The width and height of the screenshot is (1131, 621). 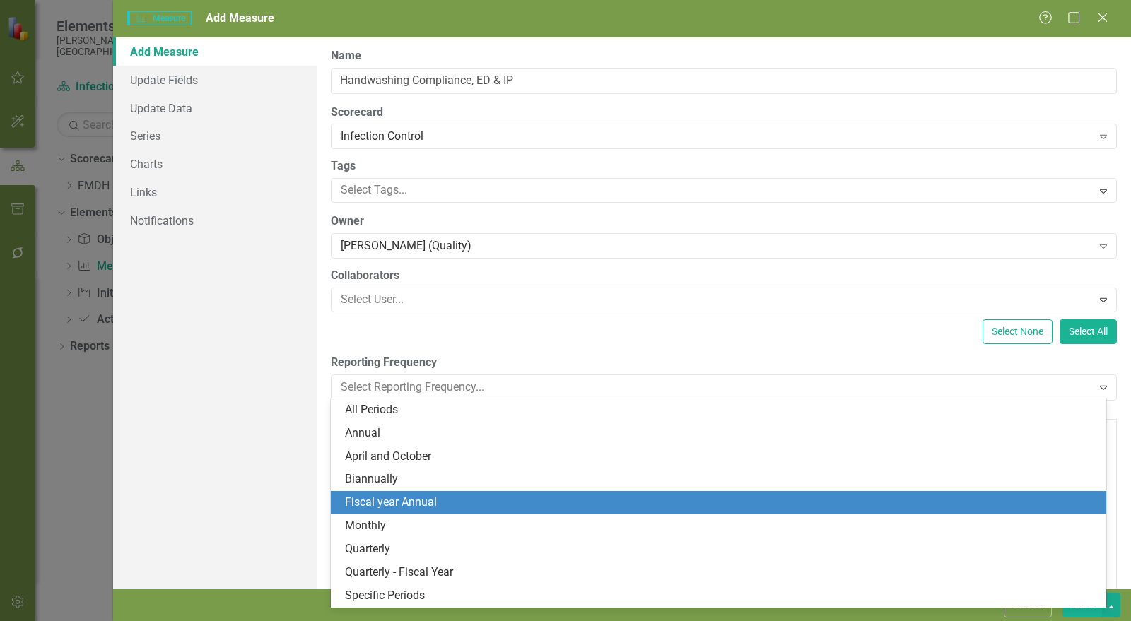 I want to click on div: Biannually, so click(x=721, y=479).